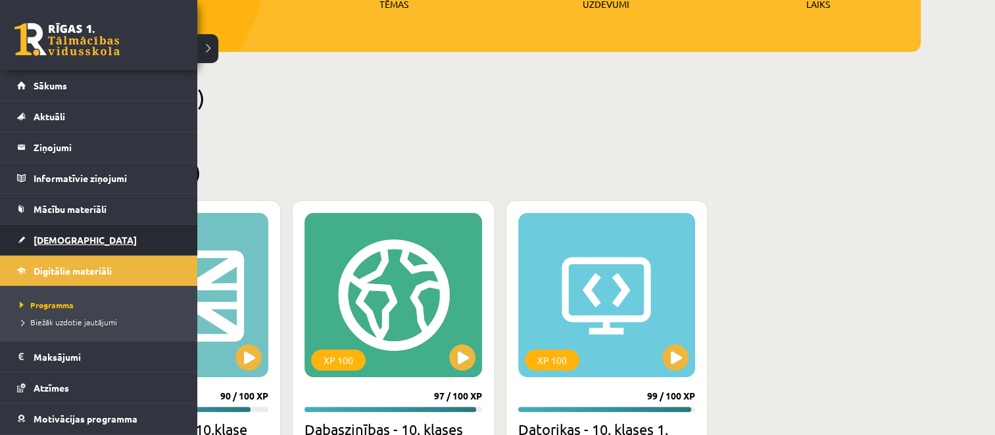 The width and height of the screenshot is (995, 435). What do you see at coordinates (66, 322) in the screenshot?
I see `span: Biežāk uzdotie jautājumi` at bounding box center [66, 322].